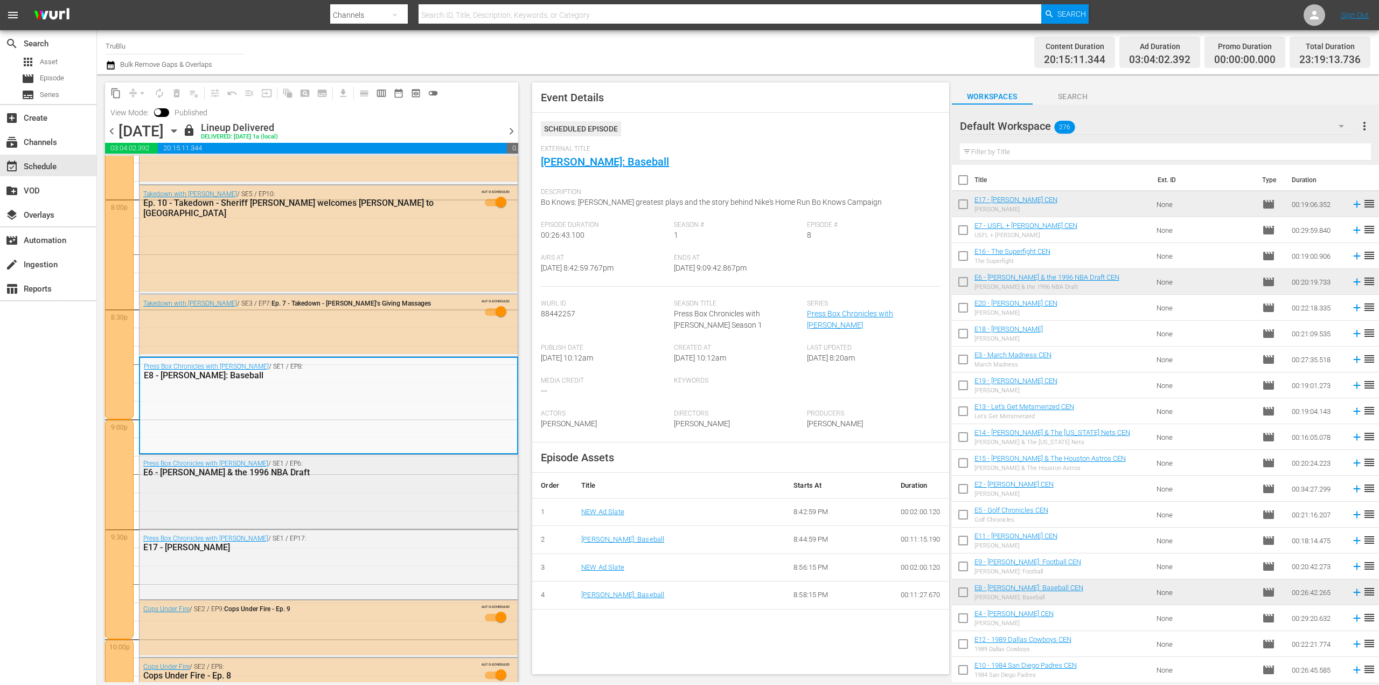 This screenshot has height=685, width=1379. I want to click on span: Episode Duration, so click(605, 225).